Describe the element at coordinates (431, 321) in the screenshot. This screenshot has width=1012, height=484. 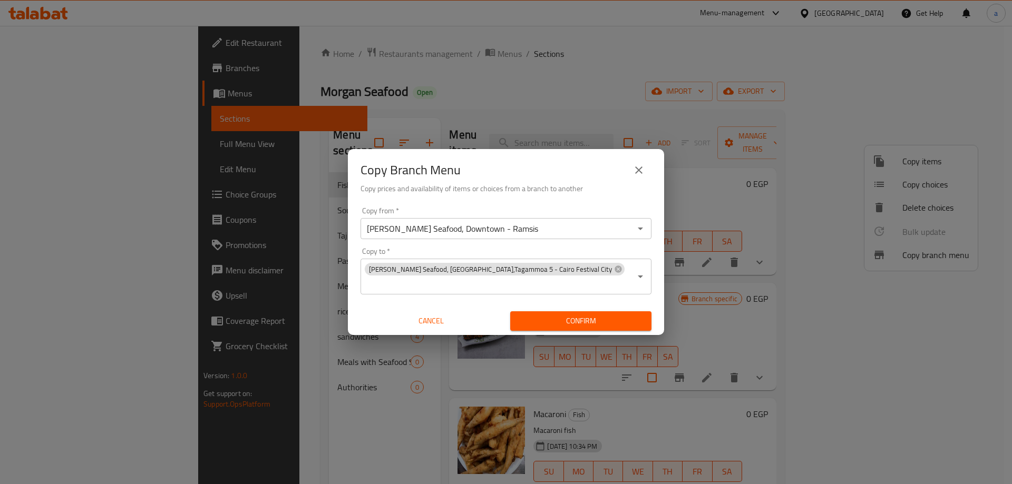
I see `button: Cancel` at that location.